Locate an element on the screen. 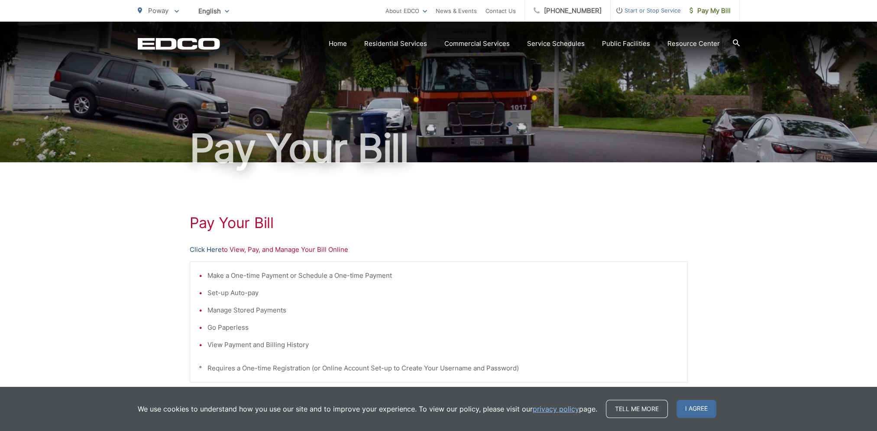 This screenshot has height=431, width=877. a: Click Here is located at coordinates (206, 250).